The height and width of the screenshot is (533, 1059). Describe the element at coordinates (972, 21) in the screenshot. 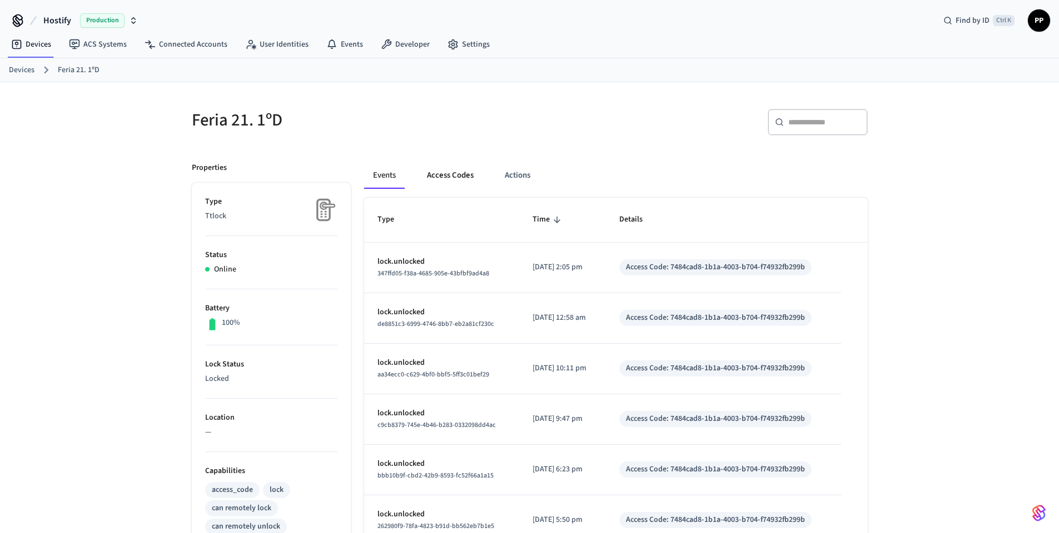

I see `span: Find by ID` at that location.